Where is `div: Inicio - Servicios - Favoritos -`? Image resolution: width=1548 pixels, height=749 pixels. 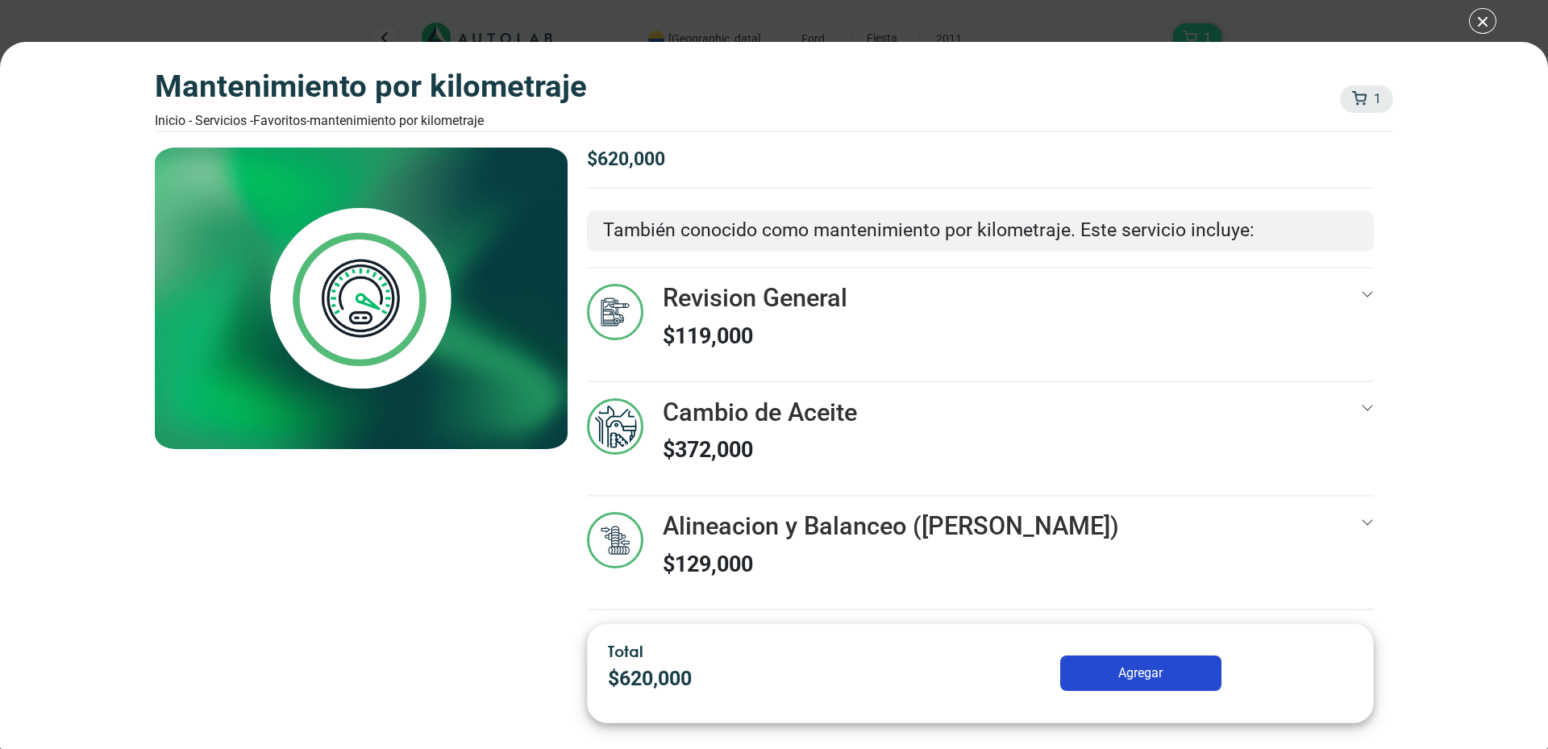
div: Inicio - Servicios - Favoritos - is located at coordinates (371, 121).